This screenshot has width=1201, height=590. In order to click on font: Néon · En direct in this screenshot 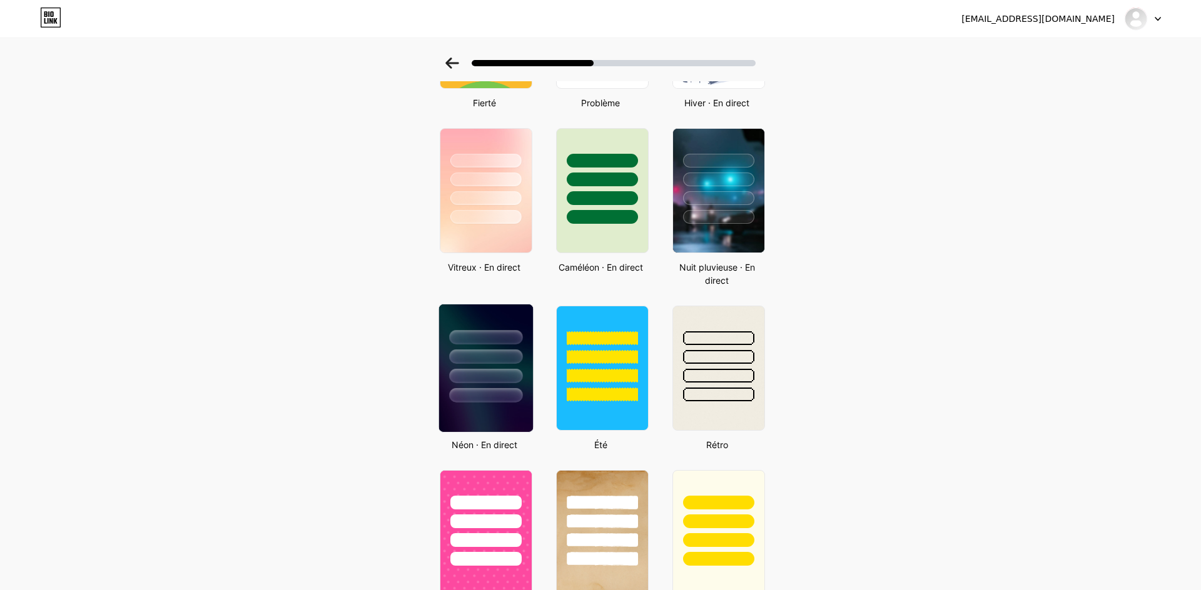, I will do `click(484, 445)`.